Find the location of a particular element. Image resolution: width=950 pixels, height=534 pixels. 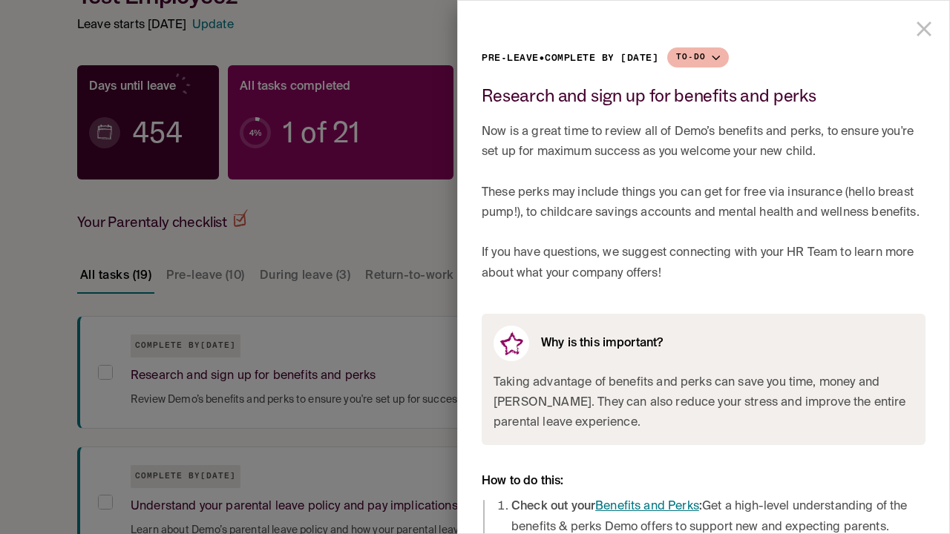

h6: How to do this: is located at coordinates (704, 482).